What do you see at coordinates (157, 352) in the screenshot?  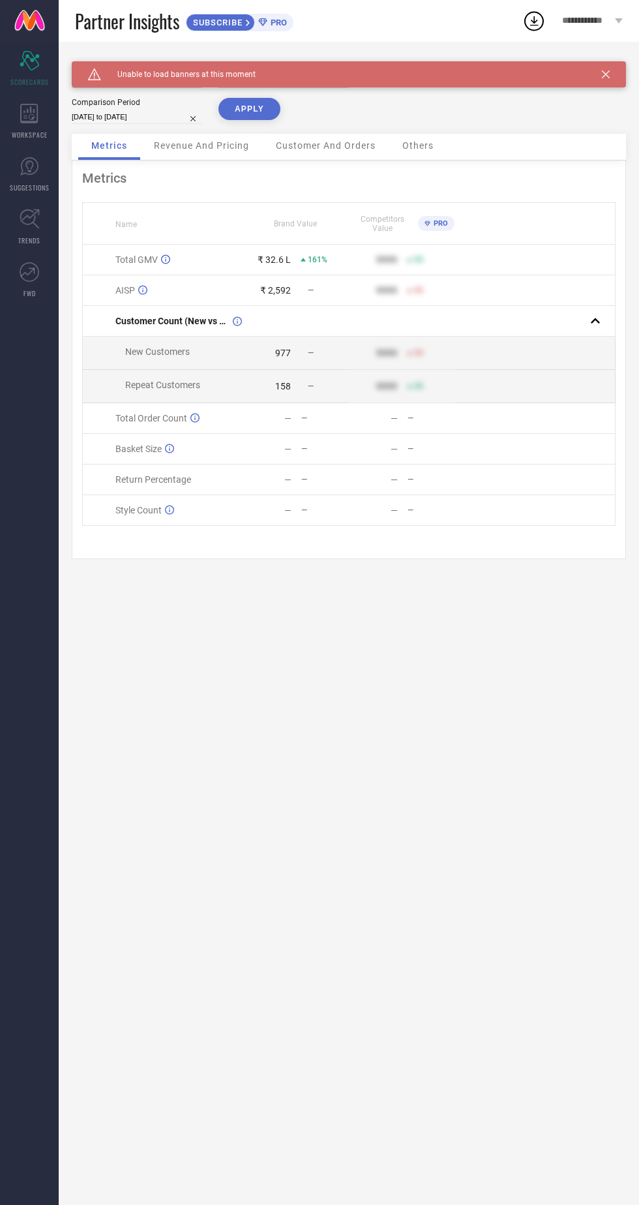 I see `span: New Customers` at bounding box center [157, 352].